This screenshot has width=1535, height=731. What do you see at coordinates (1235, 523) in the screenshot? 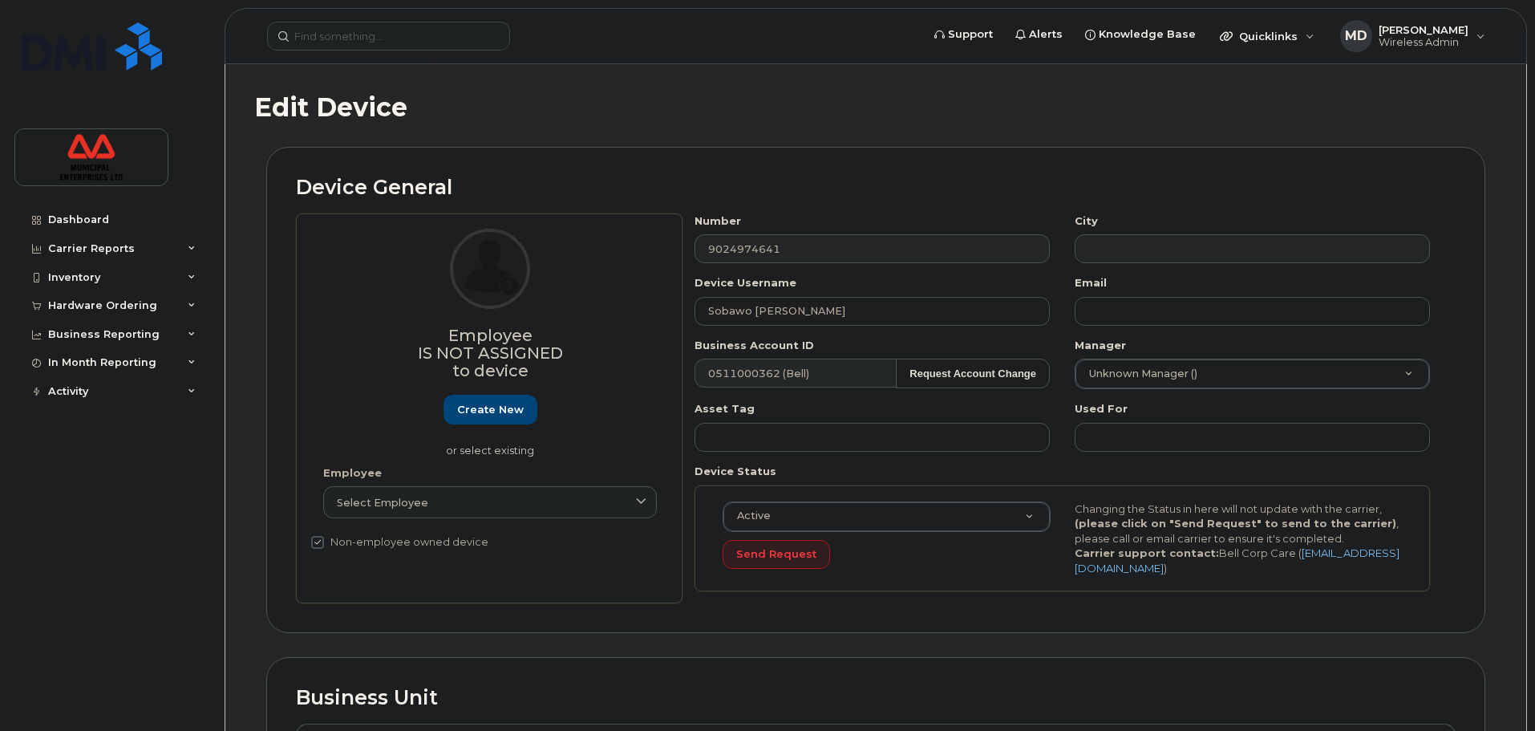
I see `strong: (please click on "Send Request" to send to the carrier)` at bounding box center [1235, 523].